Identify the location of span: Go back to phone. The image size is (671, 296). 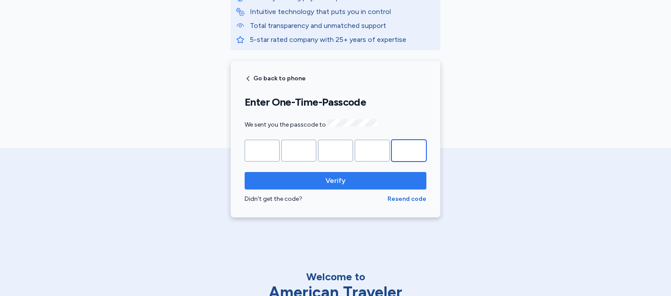
(280, 79).